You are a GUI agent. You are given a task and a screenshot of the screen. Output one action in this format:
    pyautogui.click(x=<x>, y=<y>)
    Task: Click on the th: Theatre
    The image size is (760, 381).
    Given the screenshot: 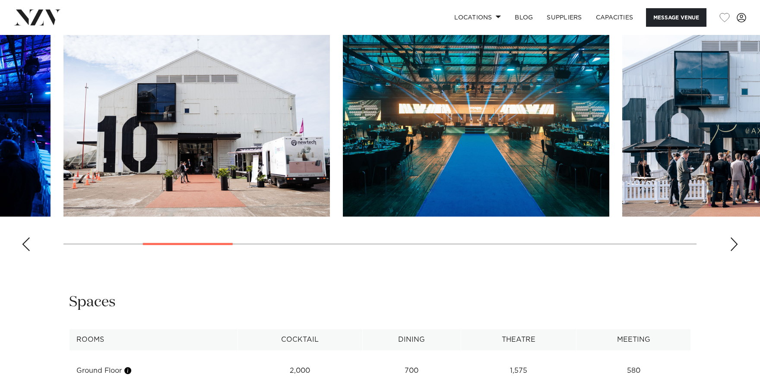 What is the action you would take?
    pyautogui.click(x=519, y=340)
    